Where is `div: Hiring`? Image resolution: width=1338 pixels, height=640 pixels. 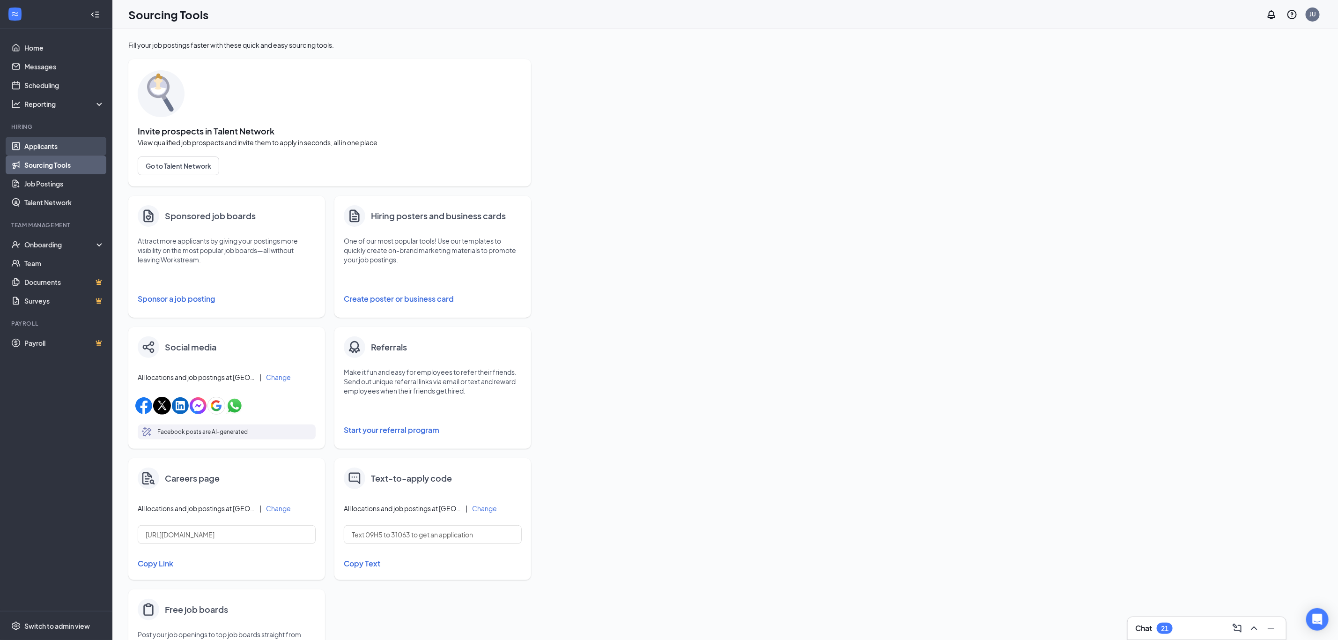
div: Hiring is located at coordinates (57, 126).